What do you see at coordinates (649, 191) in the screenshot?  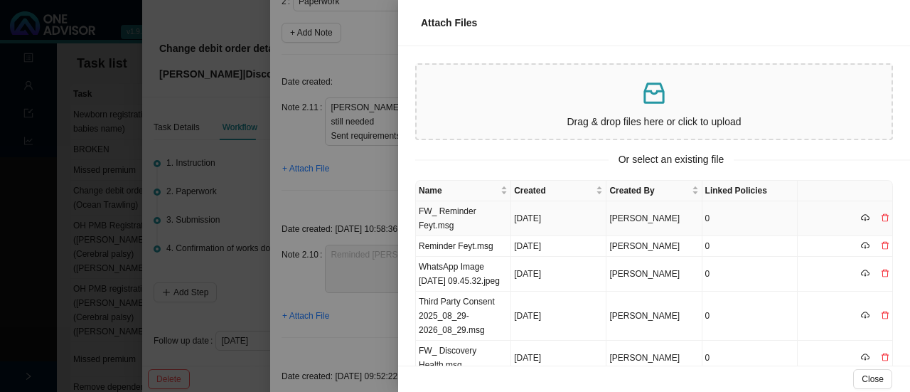 I see `span: Created By` at bounding box center [649, 191].